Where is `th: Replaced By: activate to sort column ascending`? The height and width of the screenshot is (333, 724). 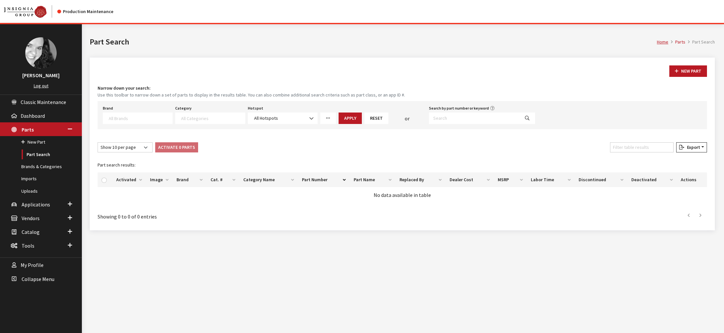 th: Replaced By: activate to sort column ascending is located at coordinates (421, 180).